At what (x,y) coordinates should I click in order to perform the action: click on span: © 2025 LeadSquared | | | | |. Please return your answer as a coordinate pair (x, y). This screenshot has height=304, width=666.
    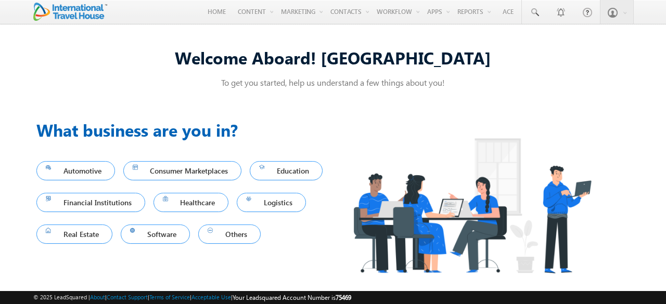
    Looking at the image, I should click on (192, 297).